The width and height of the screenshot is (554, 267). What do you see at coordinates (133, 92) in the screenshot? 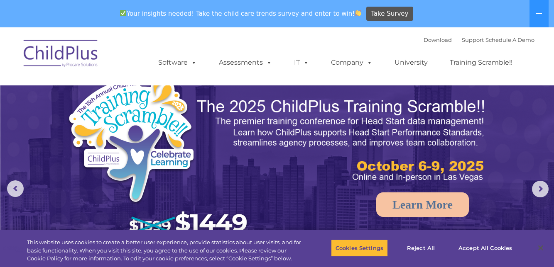
I see `span: Phone number` at bounding box center [133, 92].